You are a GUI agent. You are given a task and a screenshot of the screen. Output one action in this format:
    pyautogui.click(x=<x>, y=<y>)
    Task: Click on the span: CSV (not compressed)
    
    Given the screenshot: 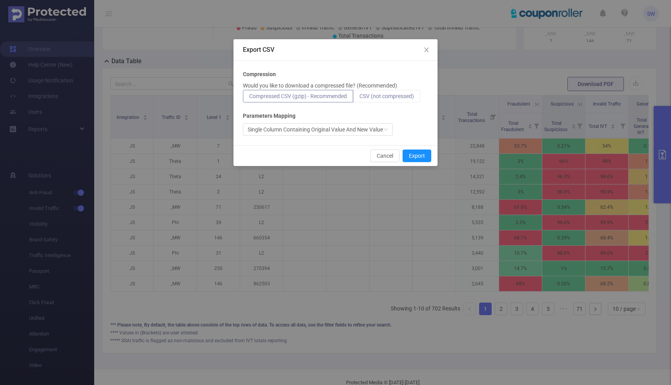 What is the action you would take?
    pyautogui.click(x=387, y=96)
    